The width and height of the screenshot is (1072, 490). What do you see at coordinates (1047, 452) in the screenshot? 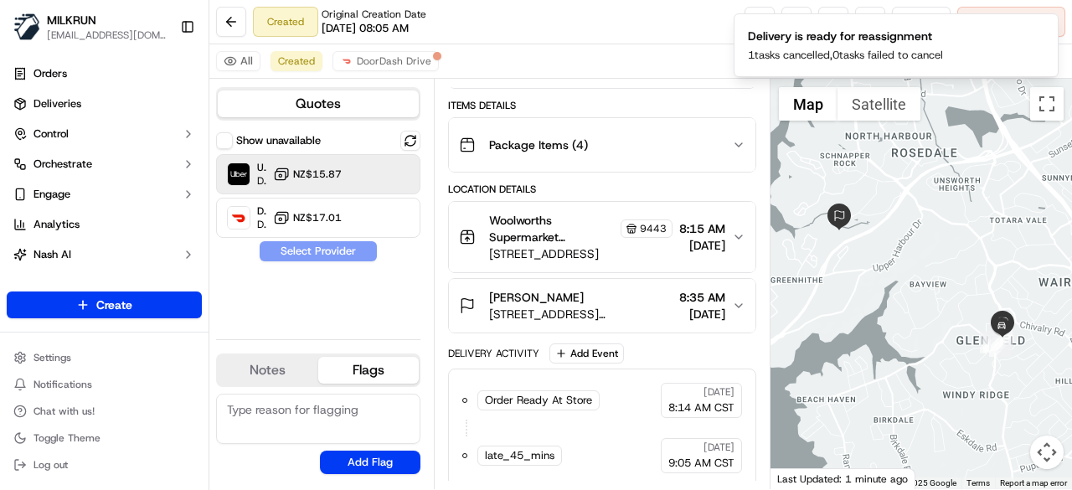
I see `button: Map camera controls` at bounding box center [1047, 452].